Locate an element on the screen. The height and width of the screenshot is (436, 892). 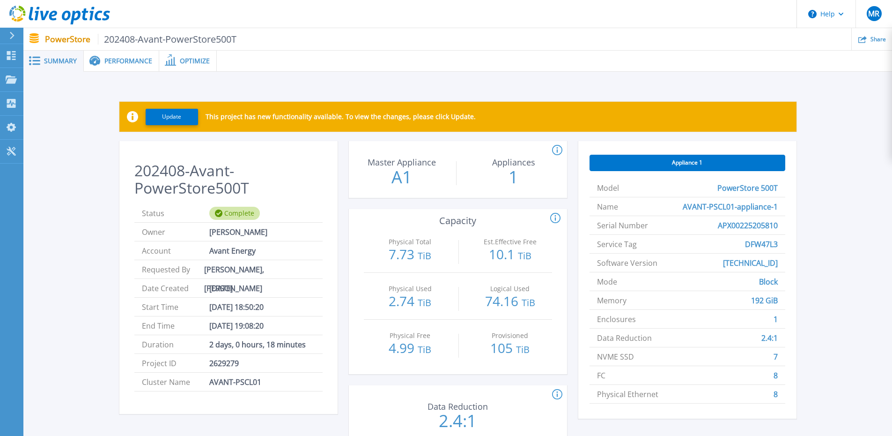
p: Physical Free is located at coordinates (410, 335).